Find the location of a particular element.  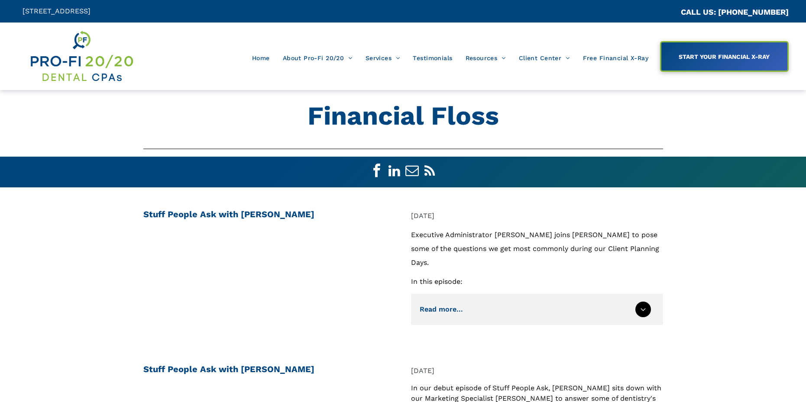

a: rss is located at coordinates (430, 172).